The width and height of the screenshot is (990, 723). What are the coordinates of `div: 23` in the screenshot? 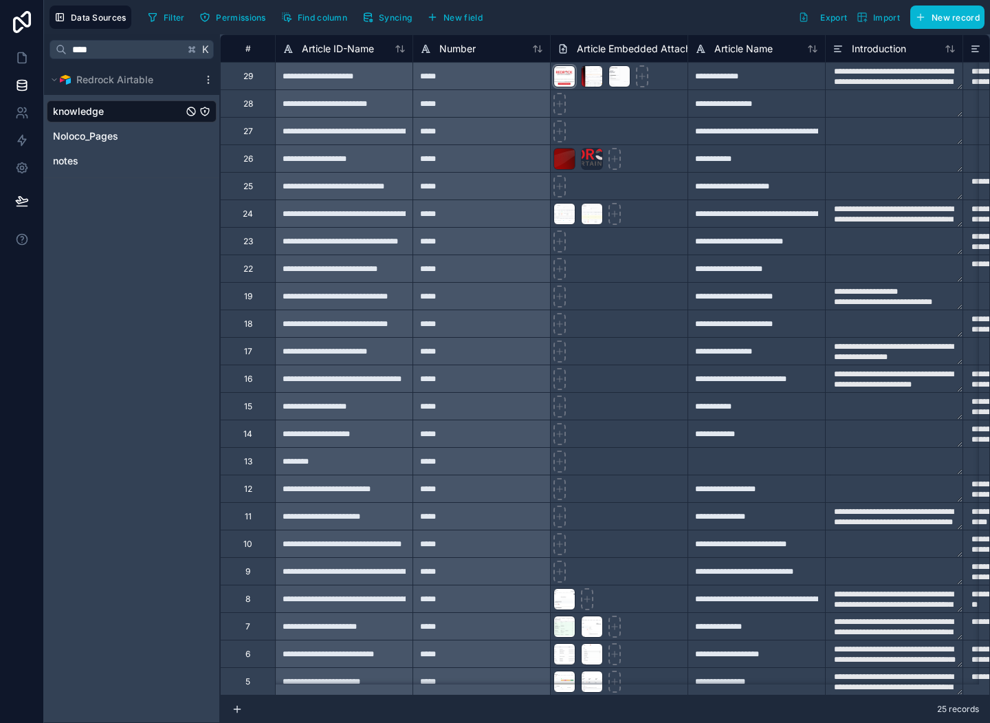 It's located at (248, 241).